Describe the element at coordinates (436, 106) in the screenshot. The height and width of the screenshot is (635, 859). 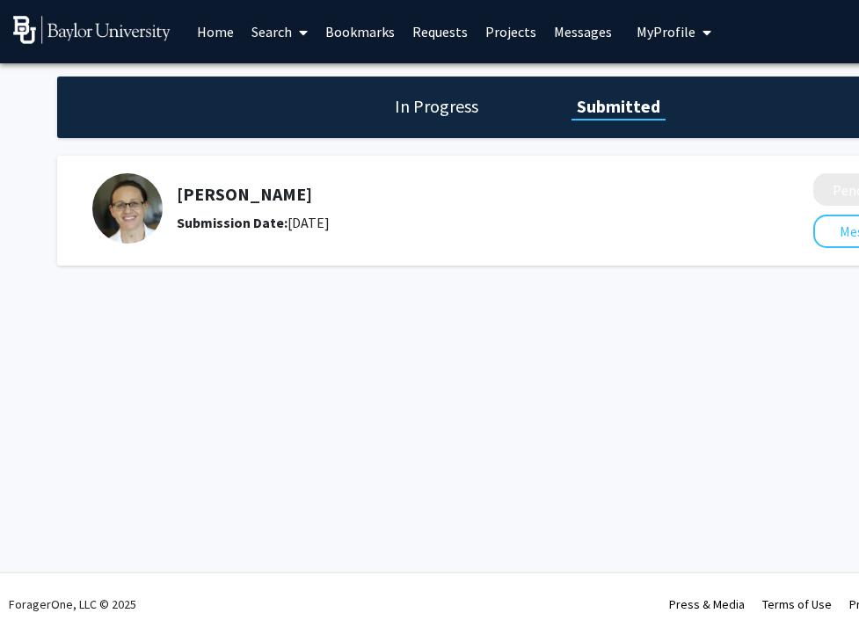
I see `h1: In Progress` at that location.